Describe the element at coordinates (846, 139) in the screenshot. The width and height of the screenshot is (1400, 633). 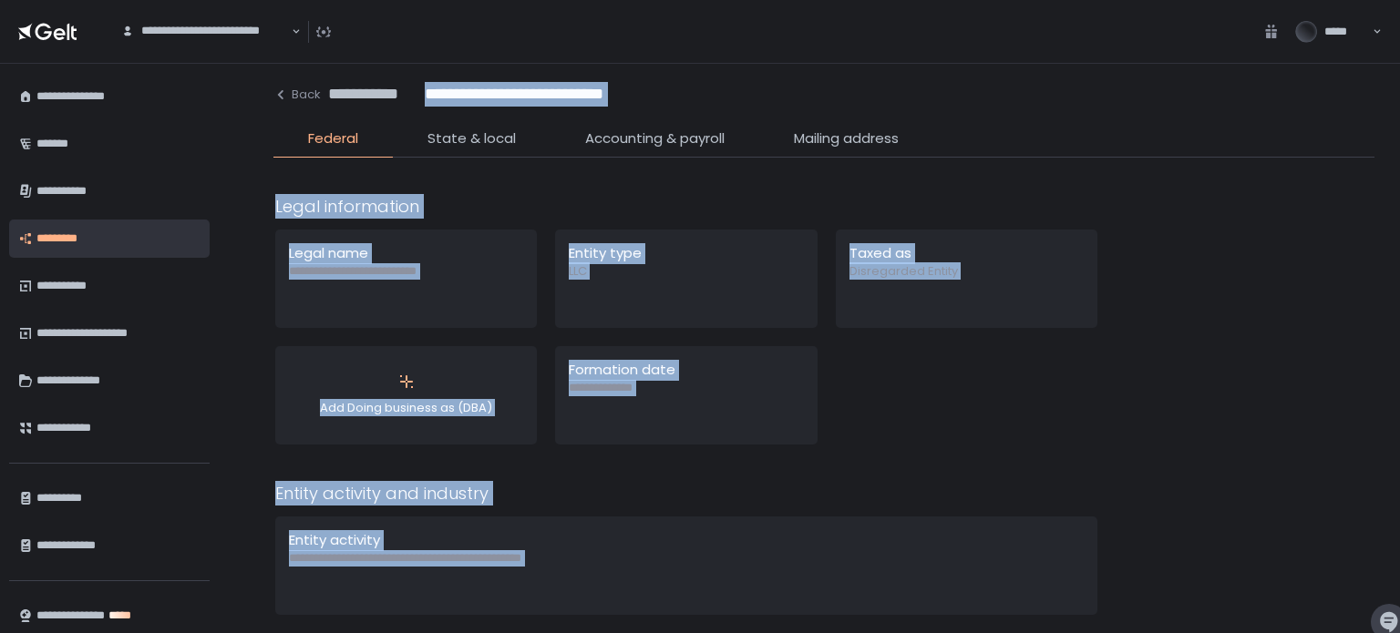
I see `span: Mailing address` at that location.